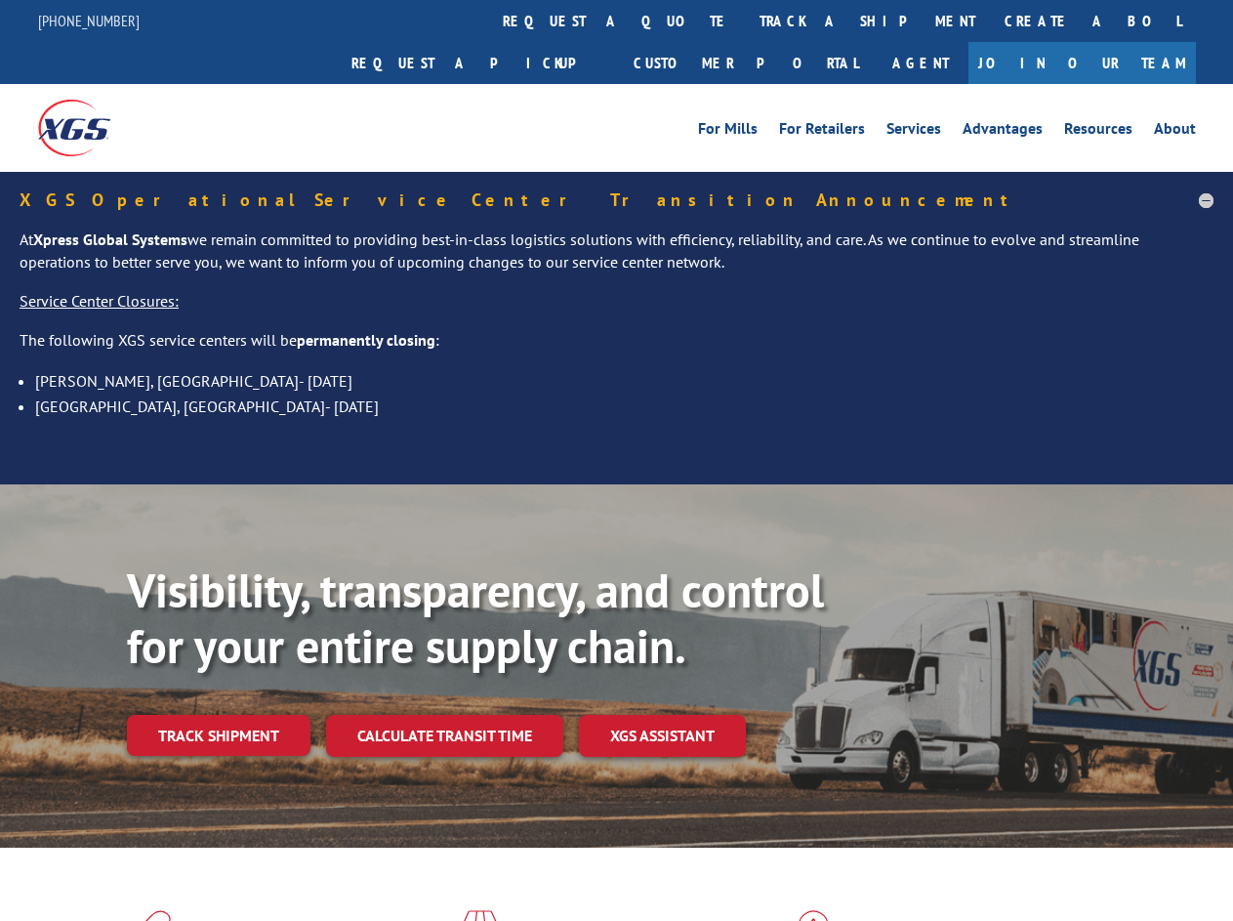 The height and width of the screenshot is (921, 1233). Describe the element at coordinates (475, 618) in the screenshot. I see `b: Visibility, transparency, and control for your entire supply chain.` at that location.